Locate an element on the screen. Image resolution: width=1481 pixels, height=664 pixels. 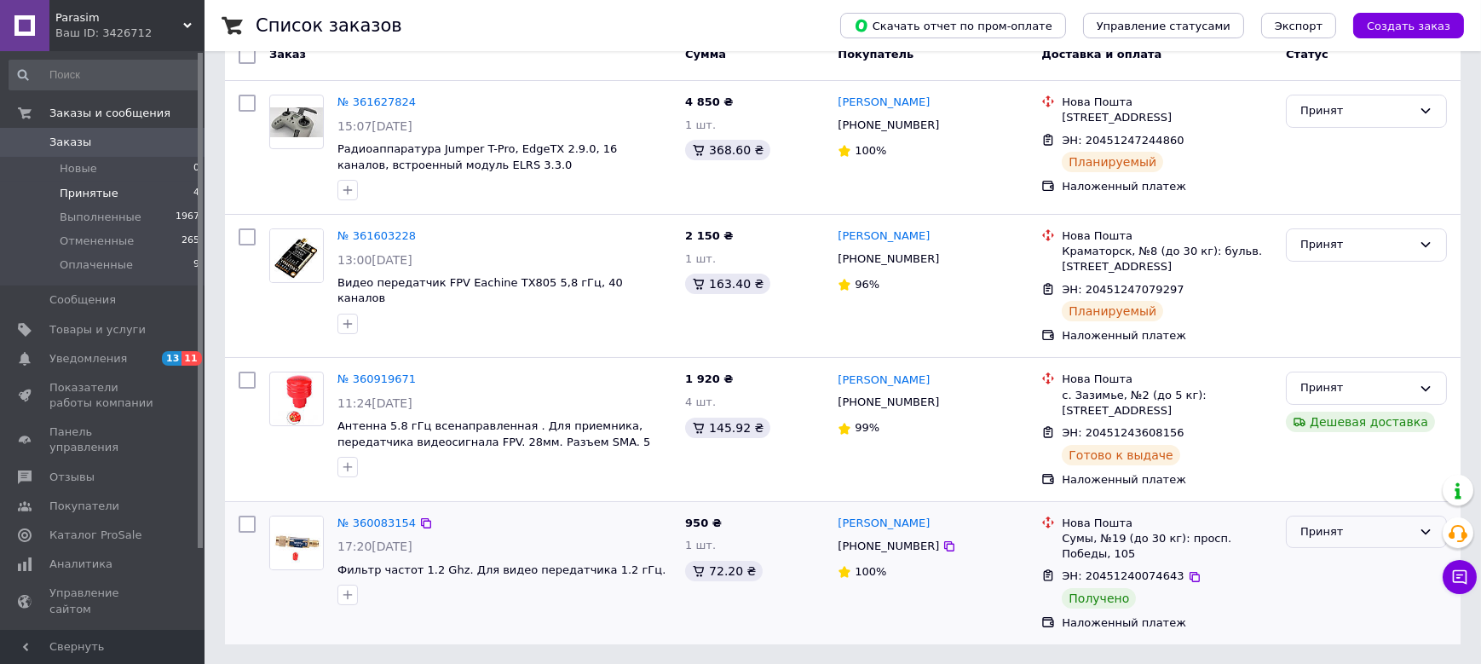
a: Радиоаппаратура Jumper T-Pro, EdgeTX 2.9.0, 16 каналов, встроенный модуль ELRS 3.3.0 is located at coordinates (477, 157).